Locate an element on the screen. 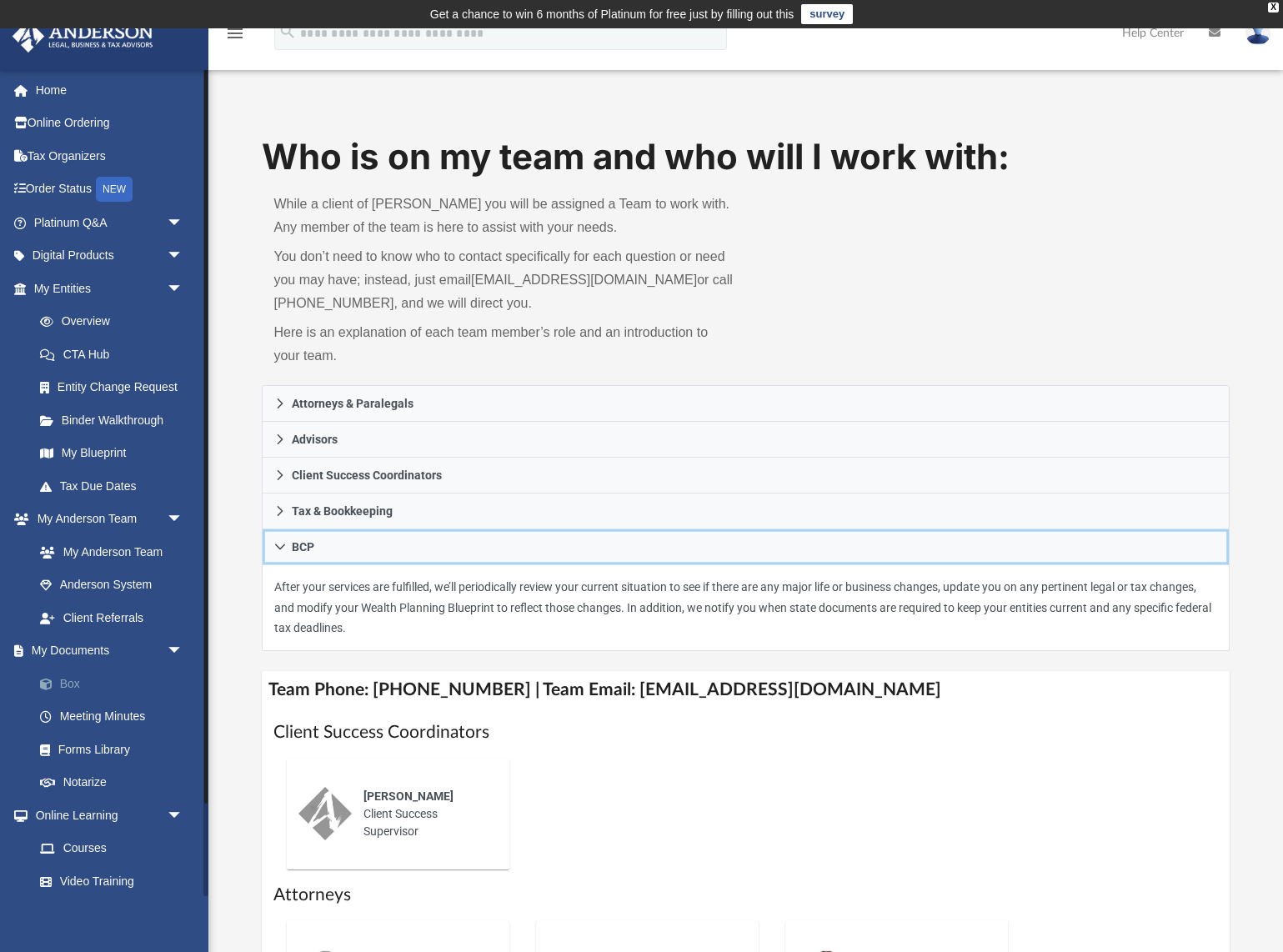  p: After your services are fulfilled, we’ll periodically review your current situation to see if the... is located at coordinates (746, 608).